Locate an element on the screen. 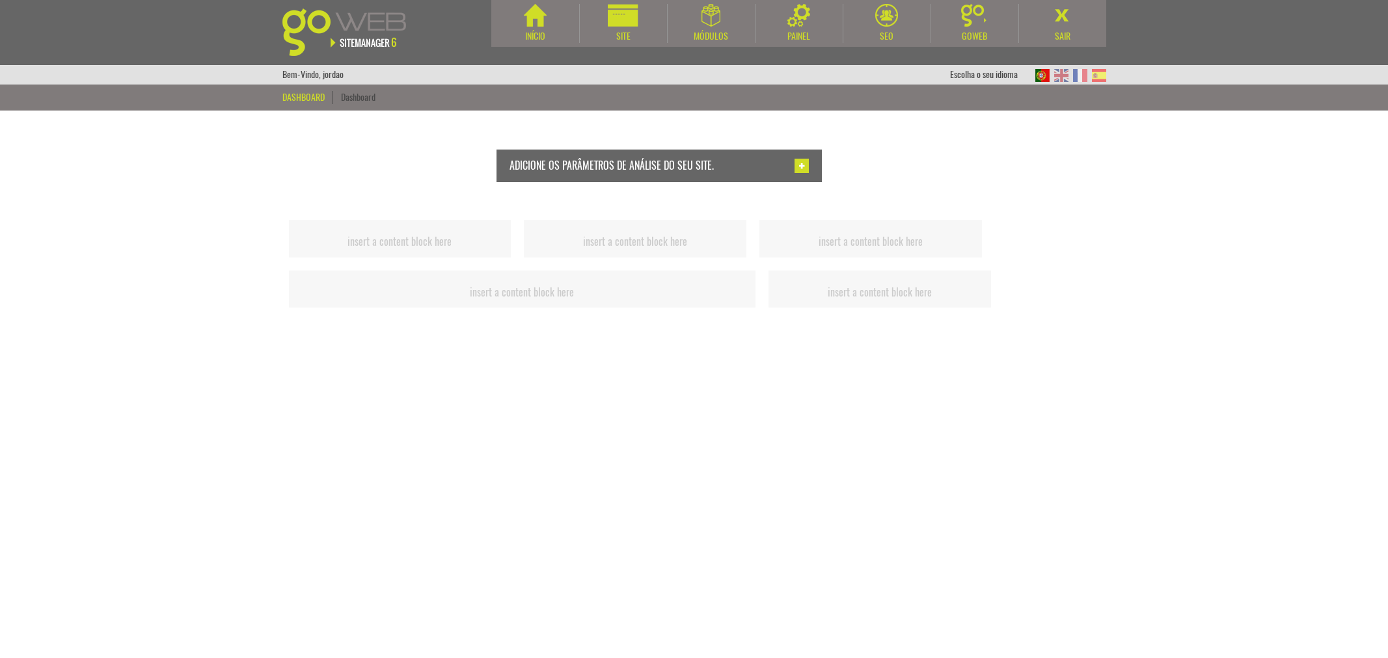 This screenshot has height=658, width=1388. img: PT is located at coordinates (1042, 75).